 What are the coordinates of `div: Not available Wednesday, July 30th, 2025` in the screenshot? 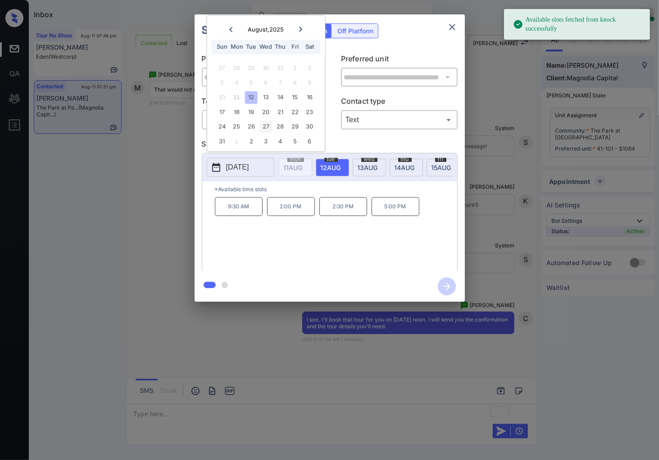 It's located at (266, 68).